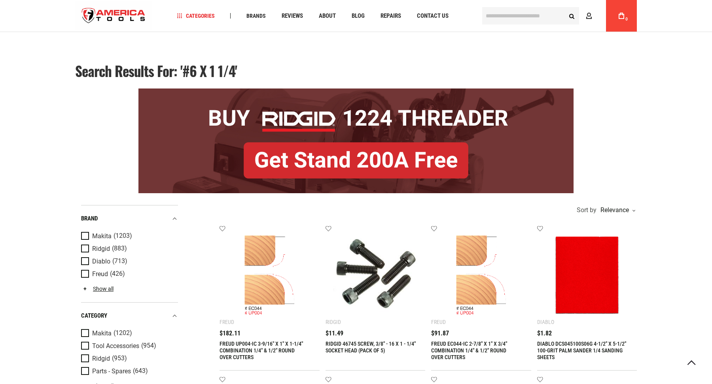 This screenshot has height=384, width=712. What do you see at coordinates (358, 16) in the screenshot?
I see `span: Blog` at bounding box center [358, 16].